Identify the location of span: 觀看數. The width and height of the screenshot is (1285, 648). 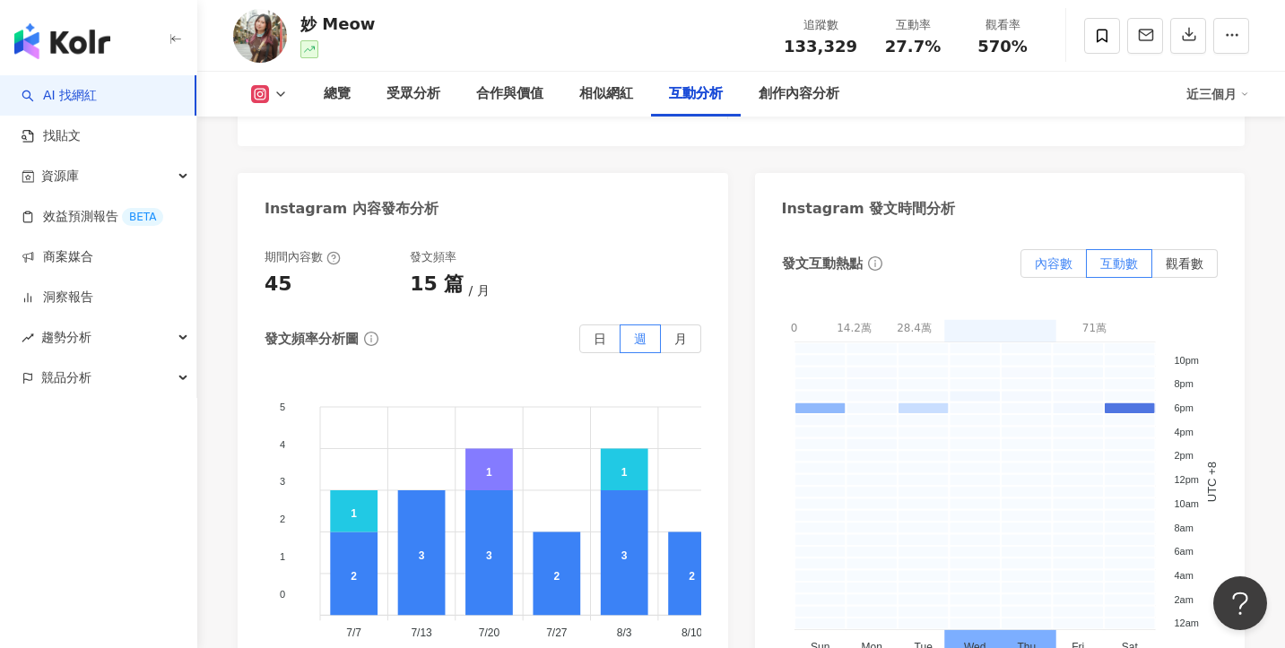
(1185, 264).